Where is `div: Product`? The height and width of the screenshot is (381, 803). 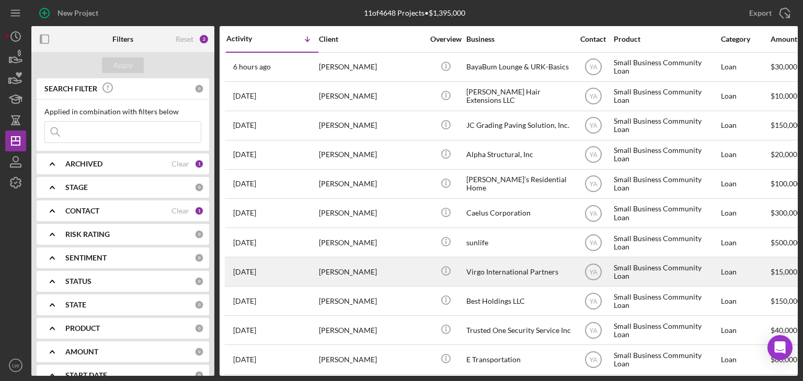 div: Product is located at coordinates (666, 39).